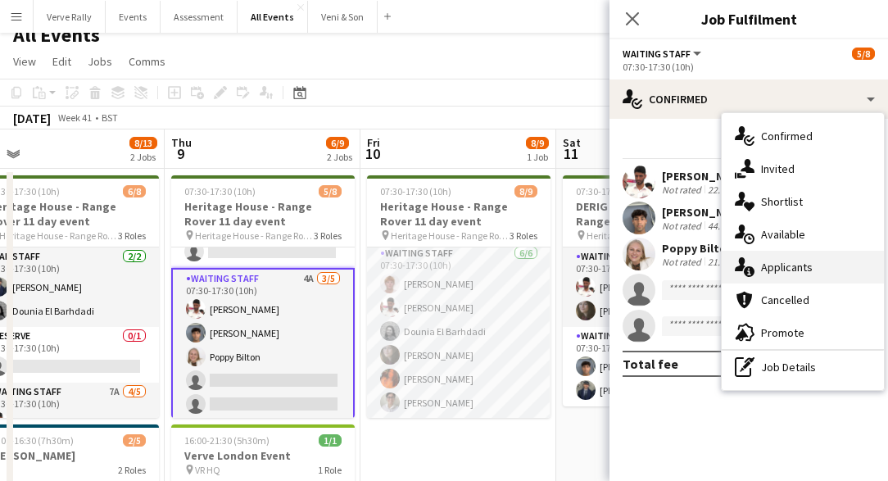  What do you see at coordinates (657, 53) in the screenshot?
I see `span: Waiting Staff` at bounding box center [657, 53].